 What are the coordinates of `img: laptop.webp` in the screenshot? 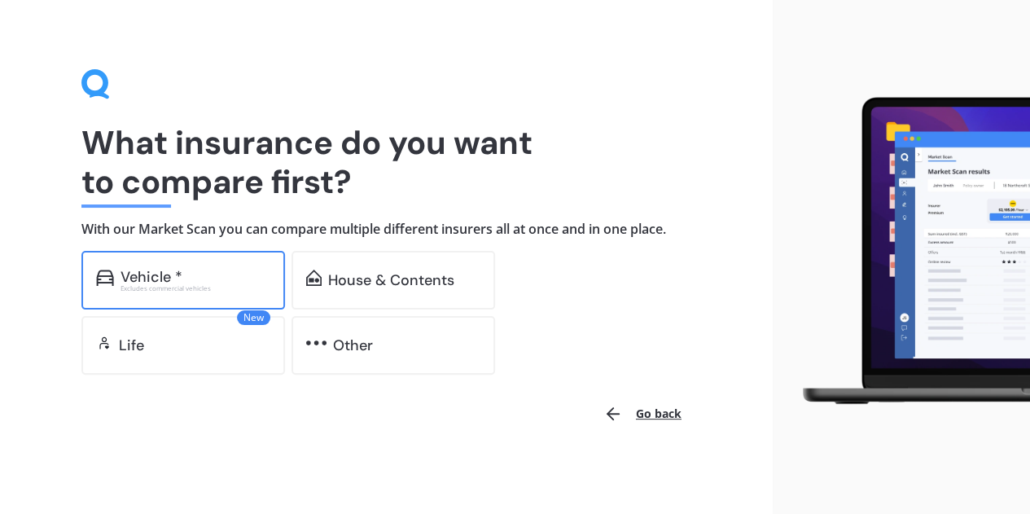 It's located at (908, 251).